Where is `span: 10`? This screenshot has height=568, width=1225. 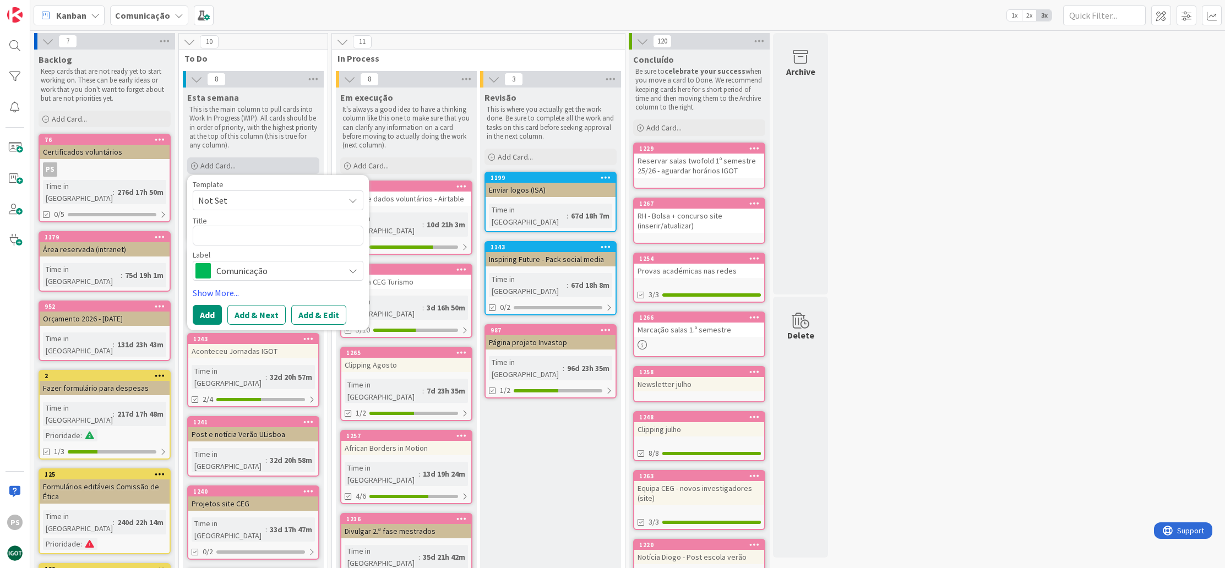
span: 10 is located at coordinates (209, 42).